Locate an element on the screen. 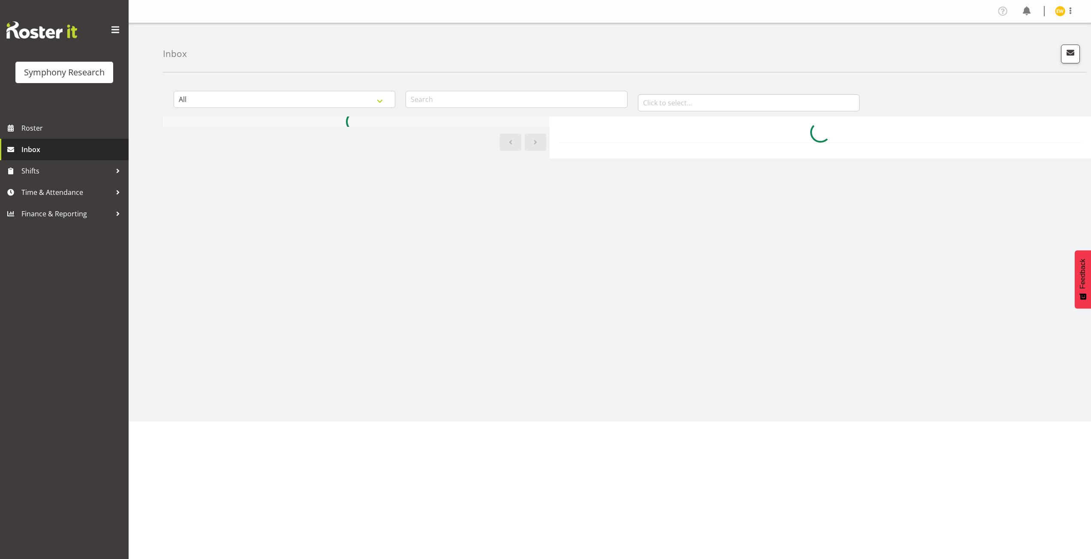  span: Time & Attendance is located at coordinates (66, 192).